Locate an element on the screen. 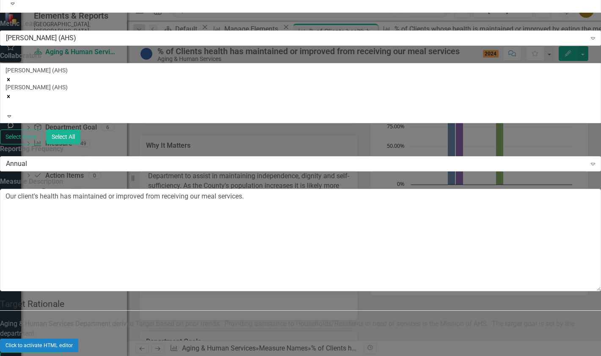 Image resolution: width=601 pixels, height=356 pixels. button: Select All is located at coordinates (63, 137).